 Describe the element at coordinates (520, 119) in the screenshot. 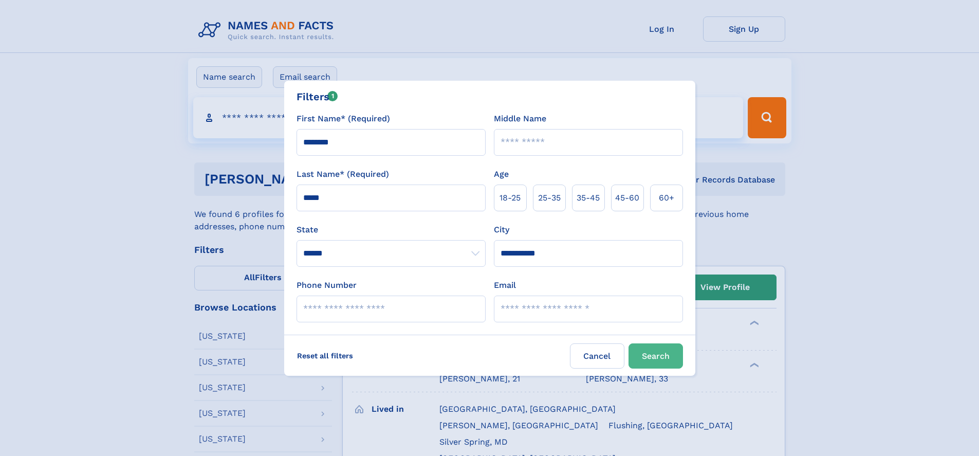

I see `label: Middle Name` at that location.